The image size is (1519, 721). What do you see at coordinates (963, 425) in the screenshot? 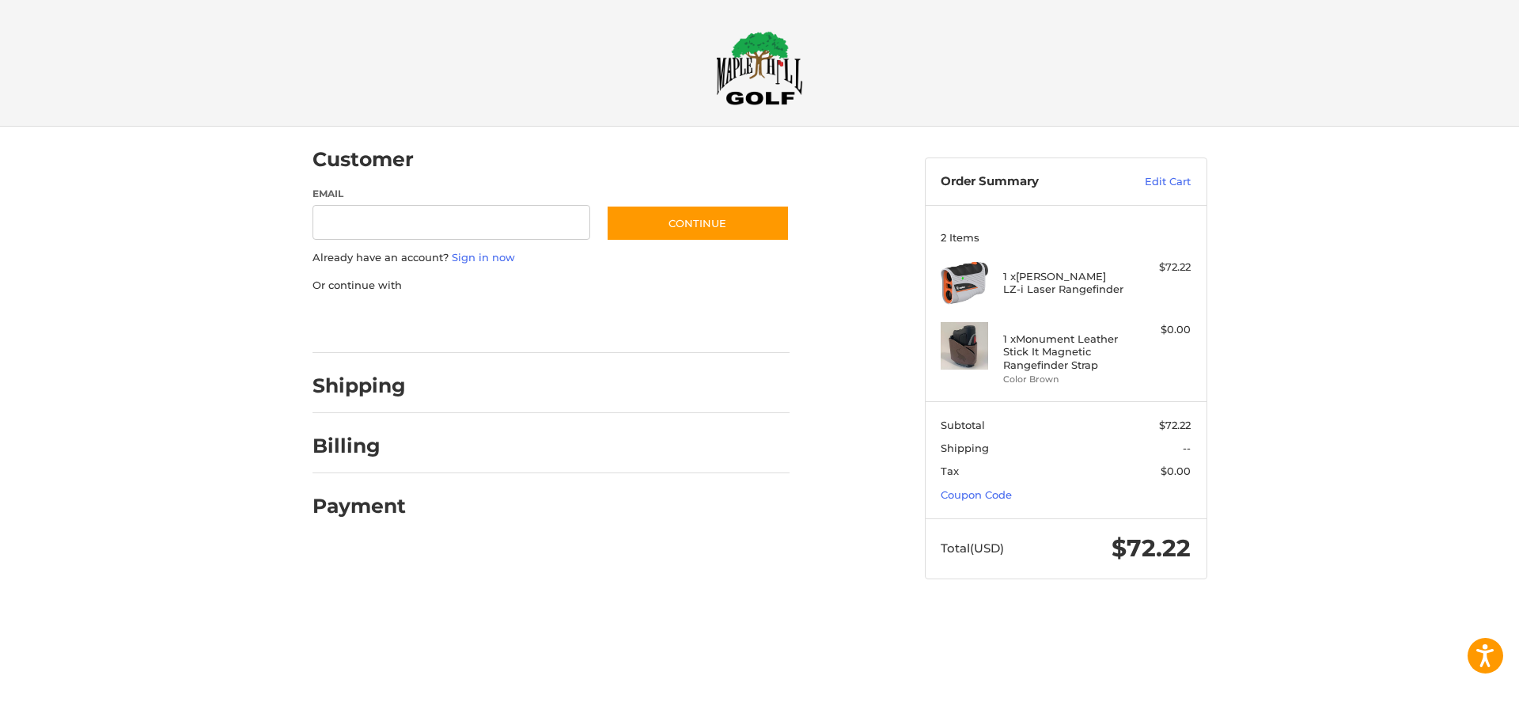
I see `span: Subtotal` at bounding box center [963, 425].